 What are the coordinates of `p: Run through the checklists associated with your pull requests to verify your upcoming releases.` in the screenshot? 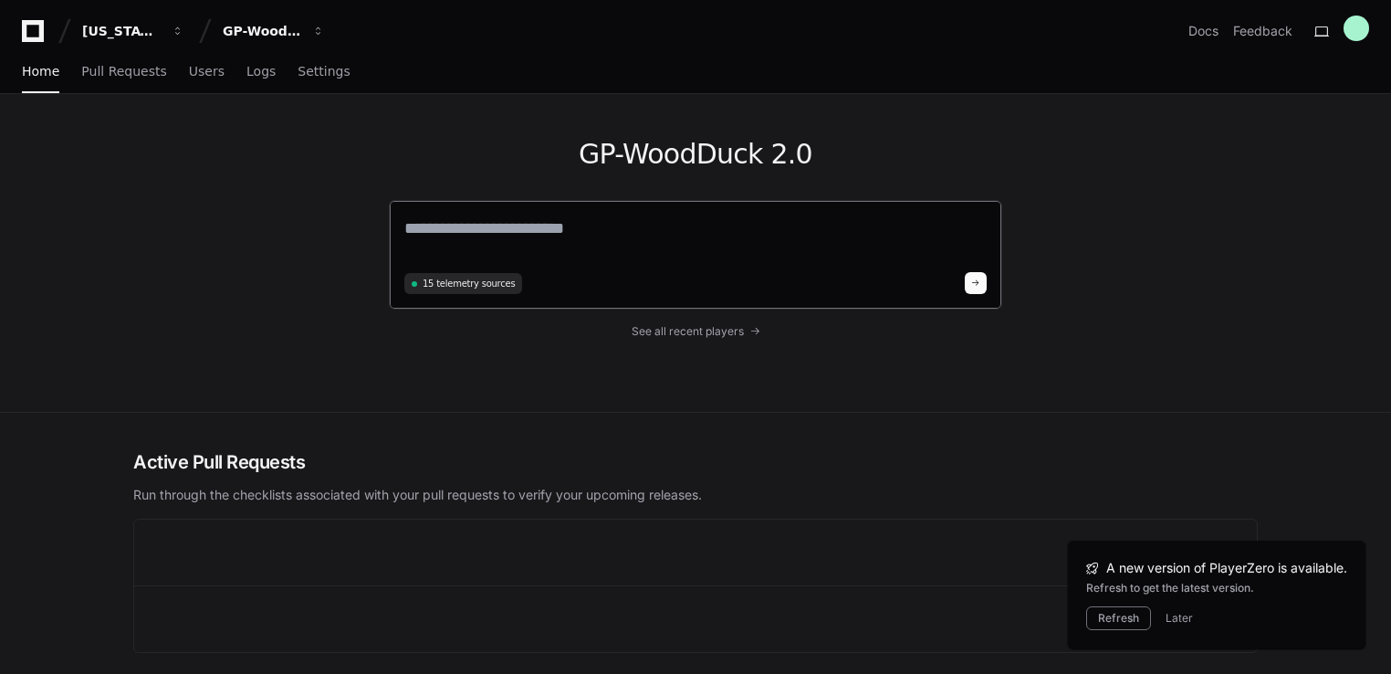 It's located at (696, 495).